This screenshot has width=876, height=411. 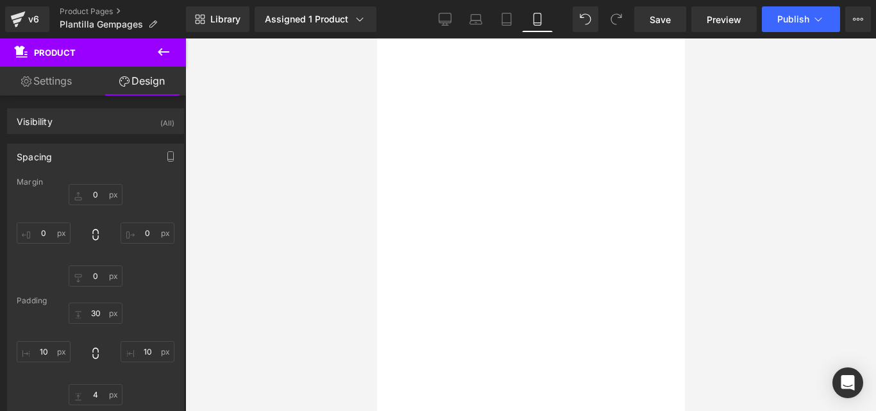 I want to click on a: Mobile, so click(x=537, y=19).